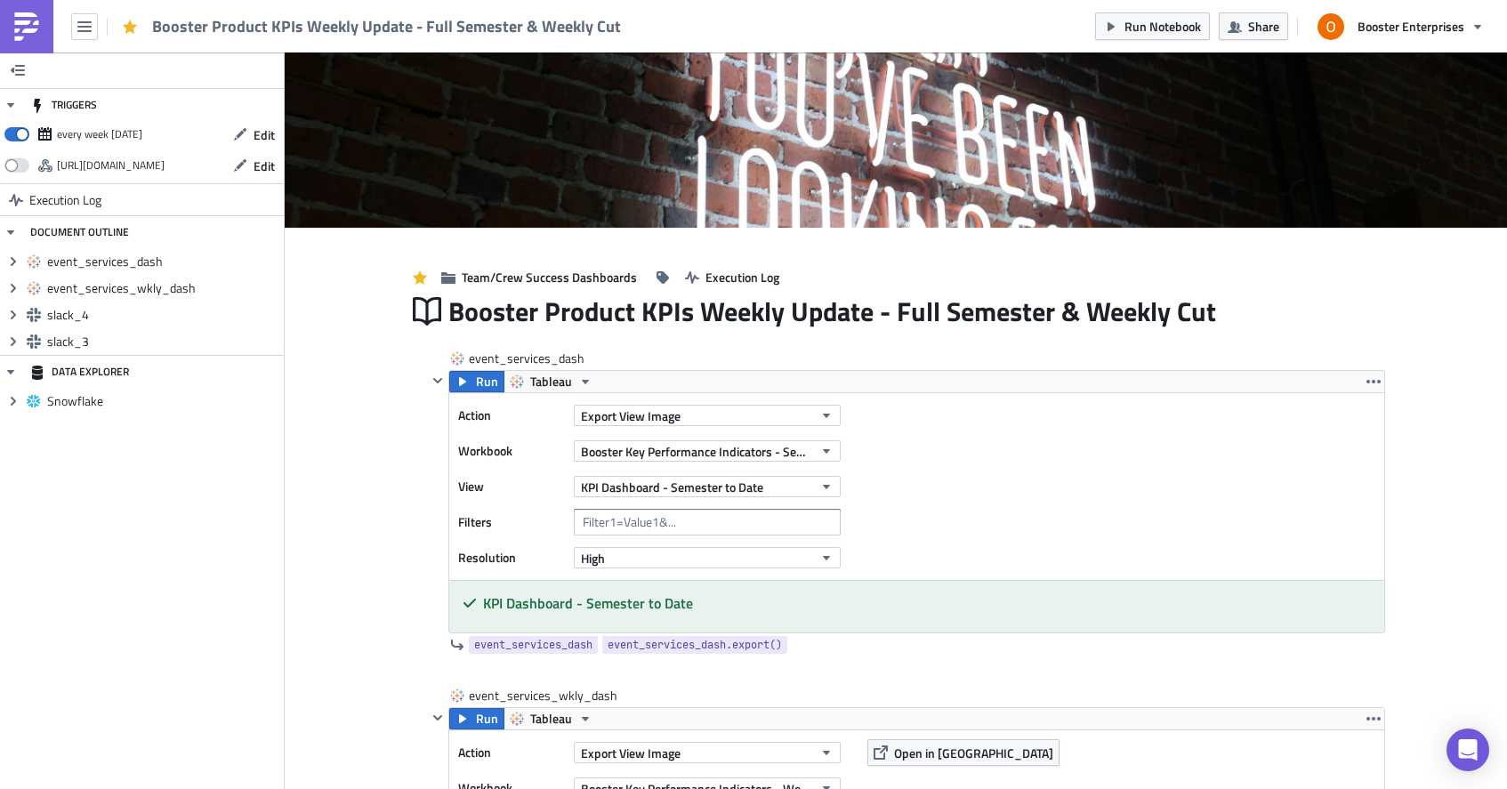  Describe the element at coordinates (549, 277) in the screenshot. I see `span: Team/Crew Success Dashboards` at that location.